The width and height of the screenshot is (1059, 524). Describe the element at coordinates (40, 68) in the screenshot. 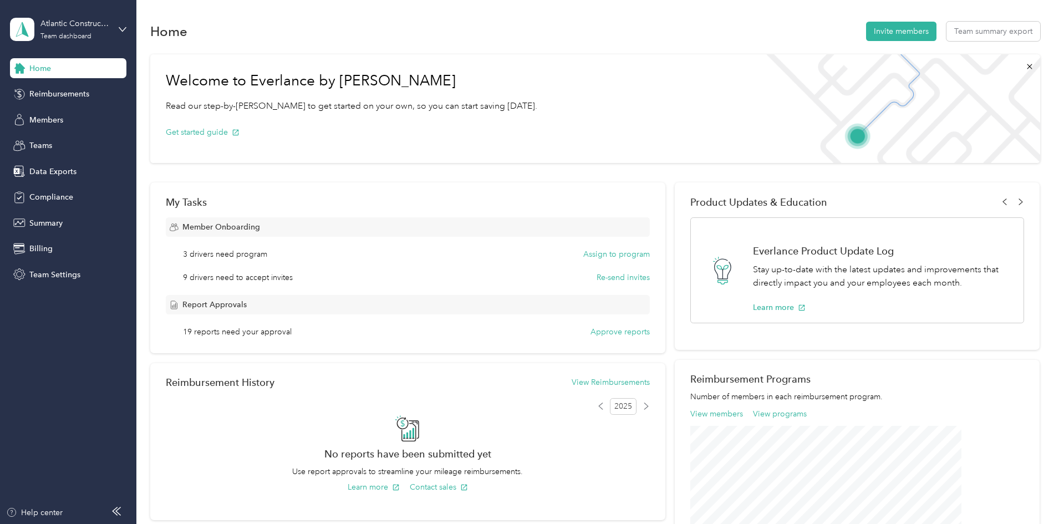

I see `span: Home` at that location.